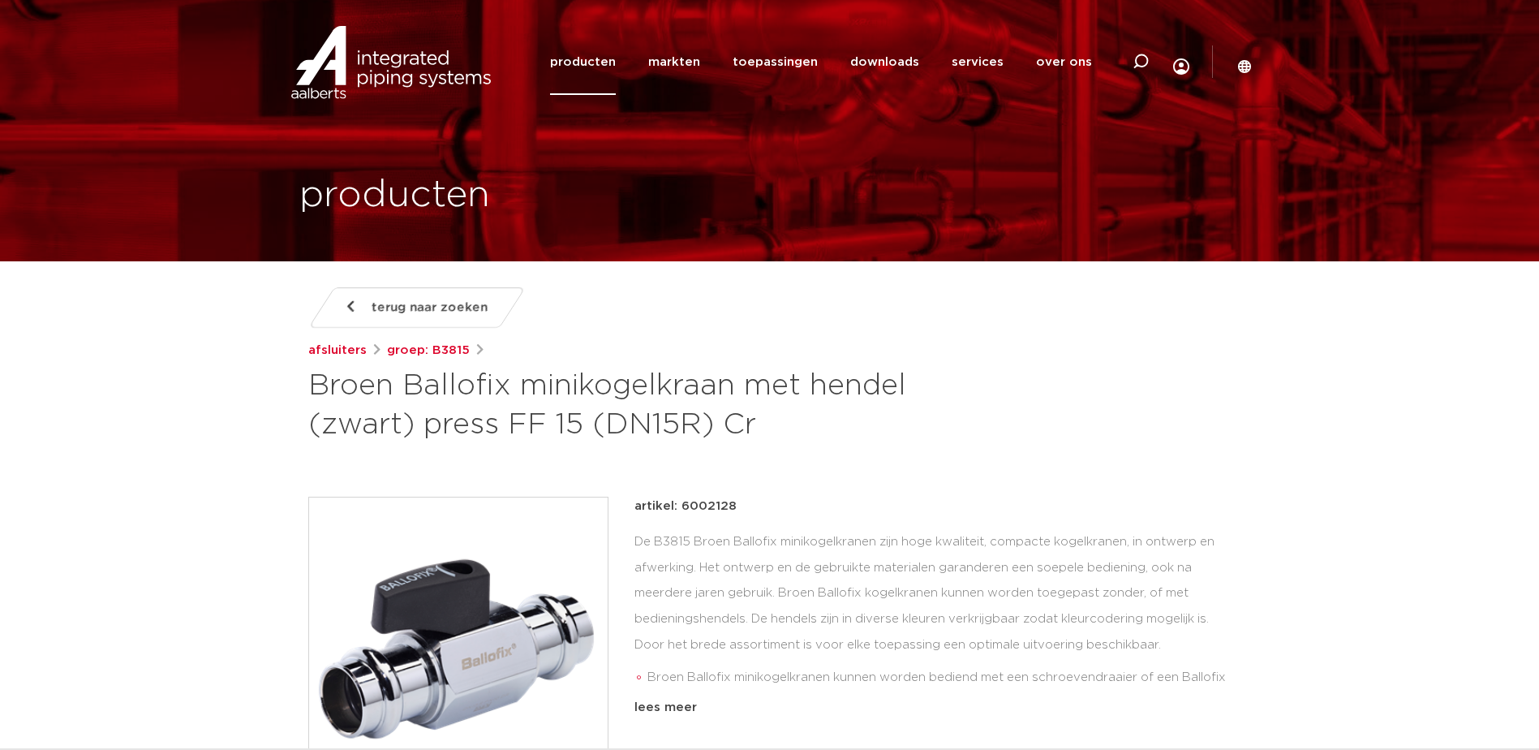  I want to click on a: afsluiters, so click(338, 351).